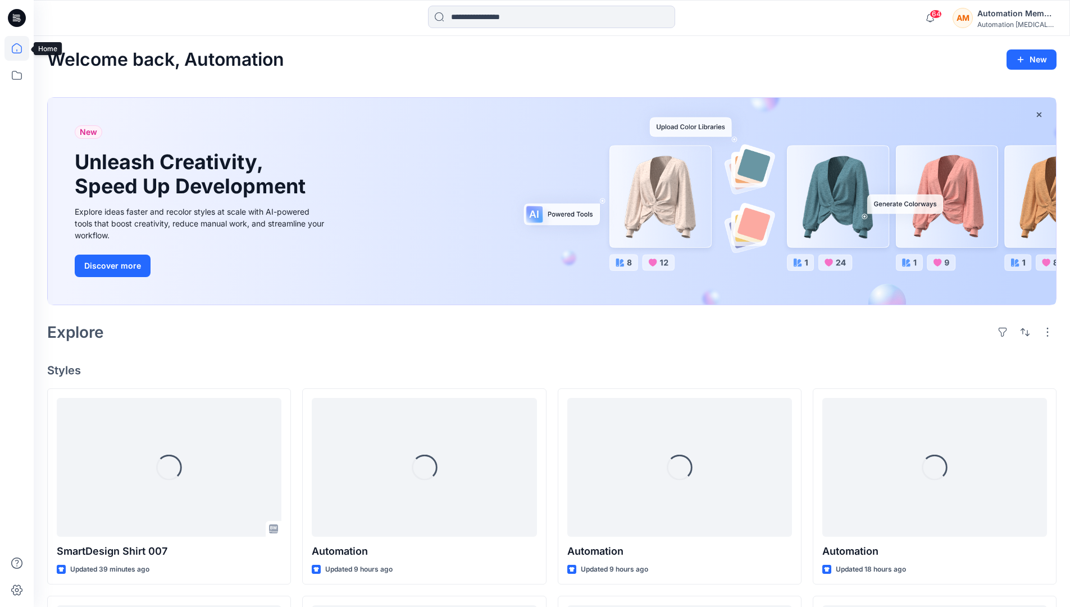 This screenshot has width=1070, height=607. Describe the element at coordinates (201, 223) in the screenshot. I see `div: Explore ideas faster and recolor styles at scale with AI-powered tools that boost creativity, red...` at that location.